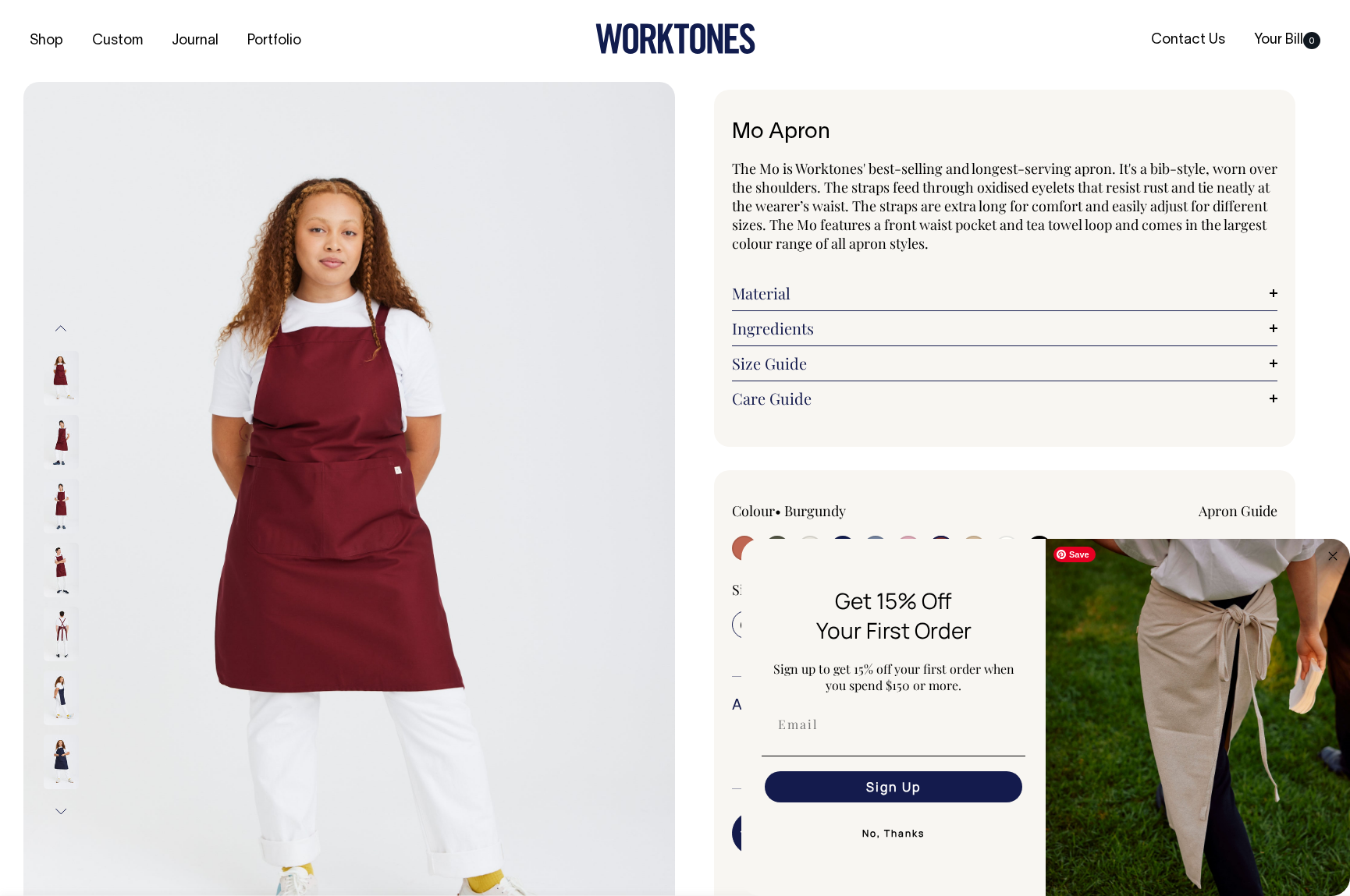  Describe the element at coordinates (894, 787) in the screenshot. I see `button: Sign Up` at that location.